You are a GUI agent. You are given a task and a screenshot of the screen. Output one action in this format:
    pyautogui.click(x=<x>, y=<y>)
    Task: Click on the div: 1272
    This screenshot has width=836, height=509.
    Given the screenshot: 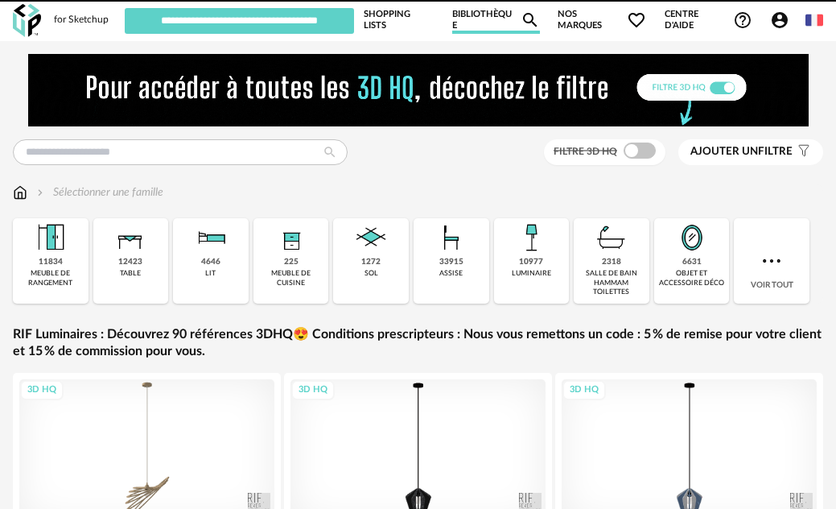 What is the action you would take?
    pyautogui.click(x=371, y=262)
    